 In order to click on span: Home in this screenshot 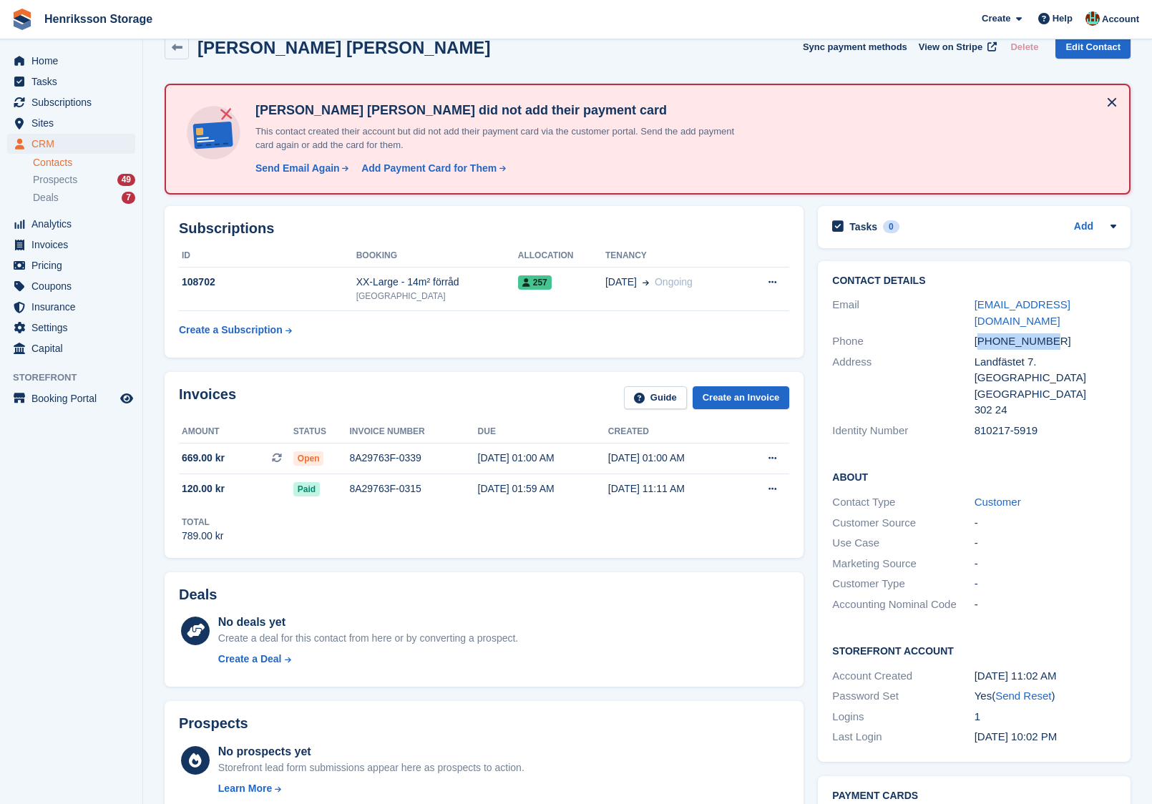, I will do `click(74, 61)`.